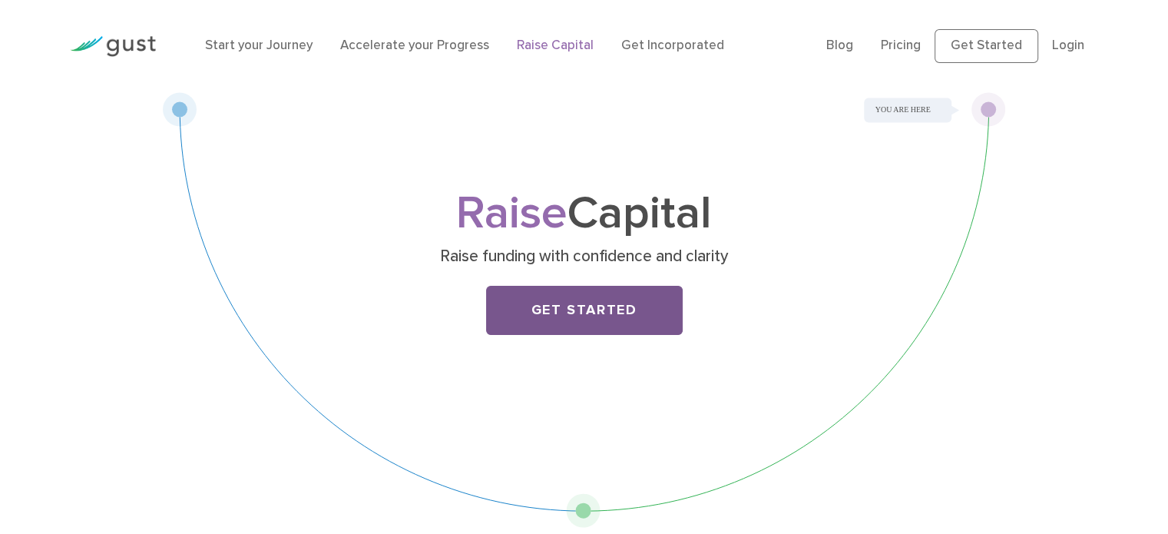  Describe the element at coordinates (415, 45) in the screenshot. I see `a: Accelerate your Progress` at that location.